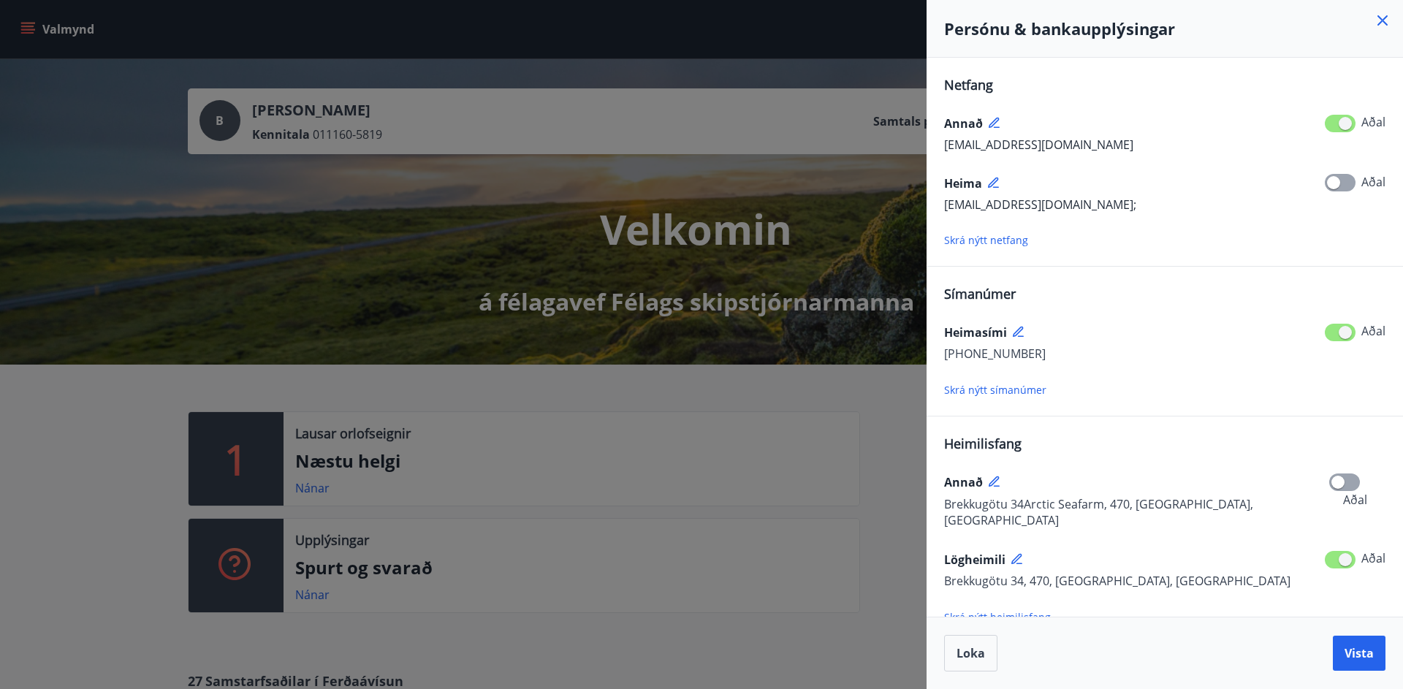 This screenshot has height=689, width=1403. Describe the element at coordinates (975, 332) in the screenshot. I see `span: Heimasími` at that location.